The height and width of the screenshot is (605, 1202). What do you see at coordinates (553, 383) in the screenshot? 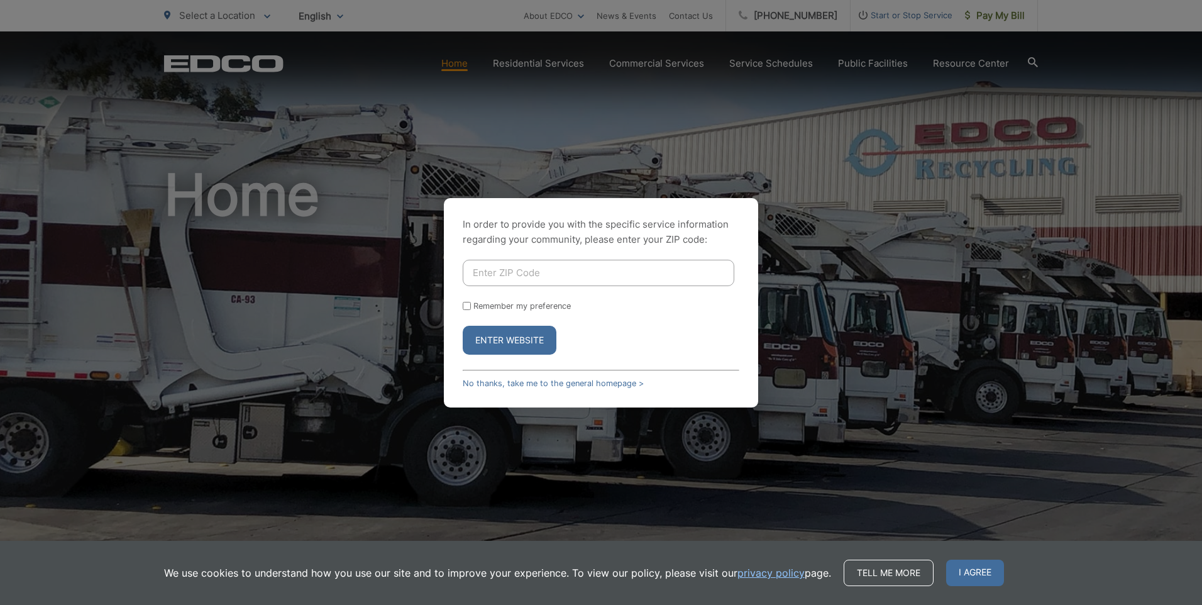
I see `a: No thanks, take me to the general homepage >` at bounding box center [553, 383].